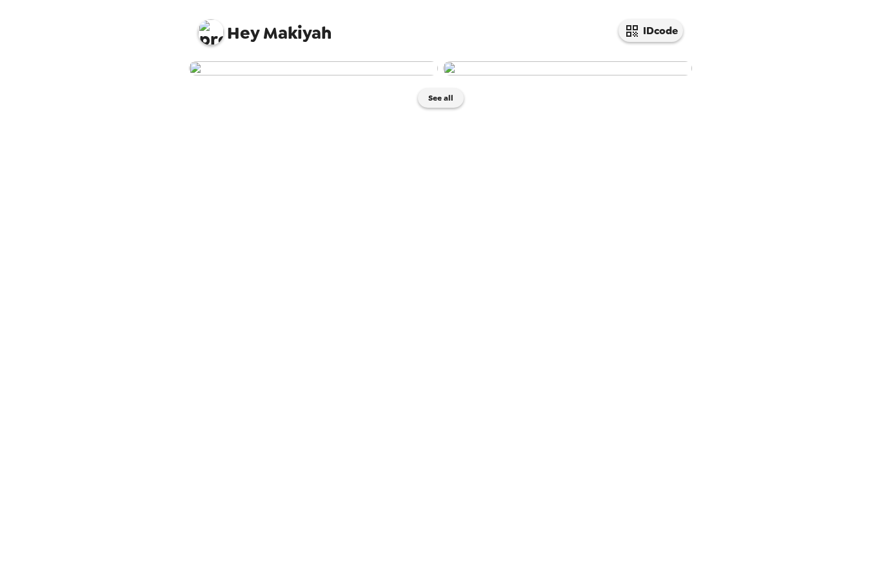 This screenshot has width=881, height=567. I want to click on span: Hey, so click(243, 33).